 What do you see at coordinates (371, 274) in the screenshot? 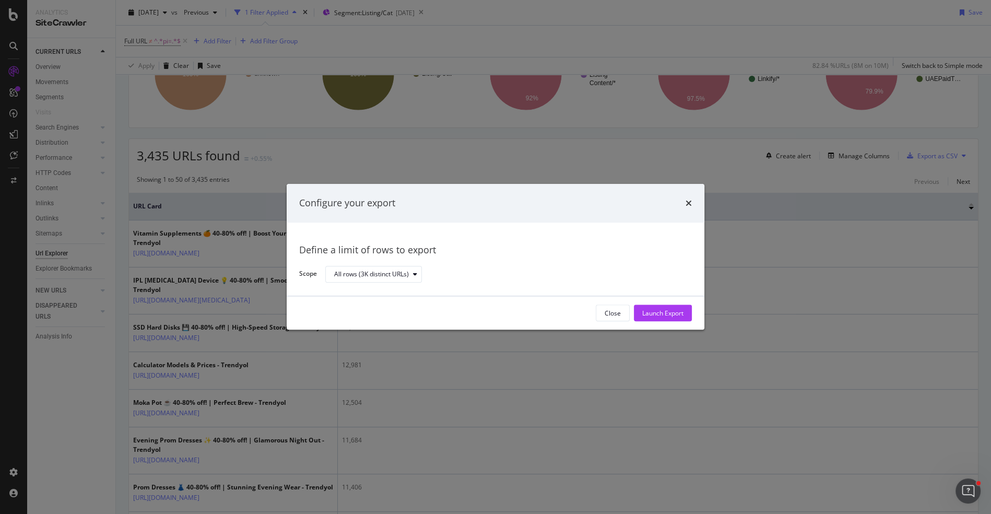
I see `div: All rows (3K distinct URLs)` at bounding box center [371, 274].